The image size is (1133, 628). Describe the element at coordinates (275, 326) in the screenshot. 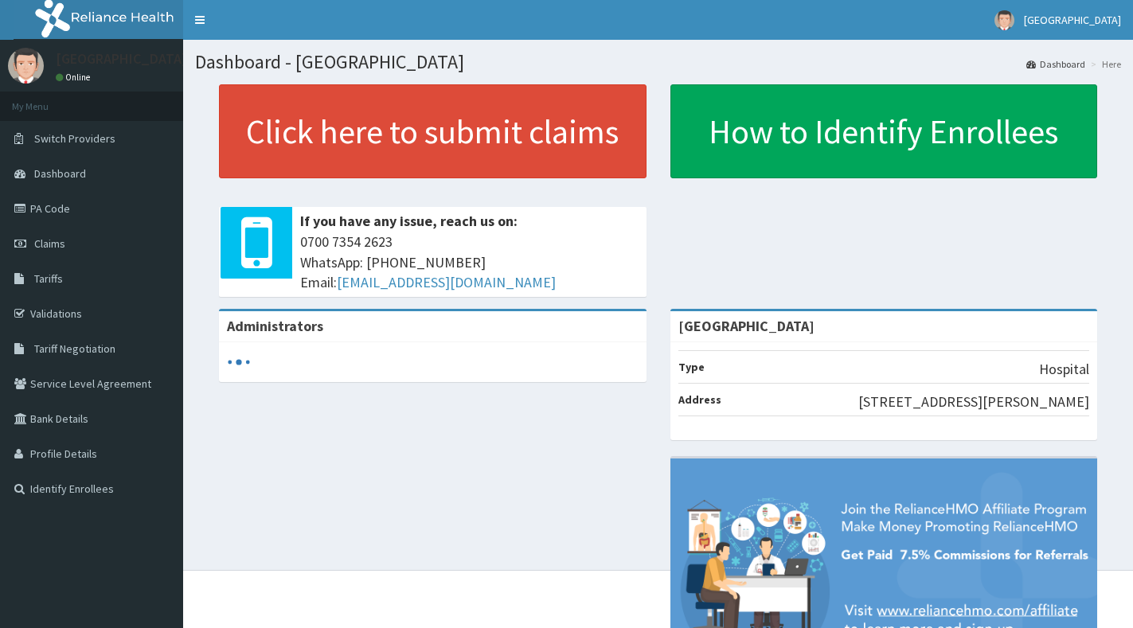

I see `b: Administrators` at that location.